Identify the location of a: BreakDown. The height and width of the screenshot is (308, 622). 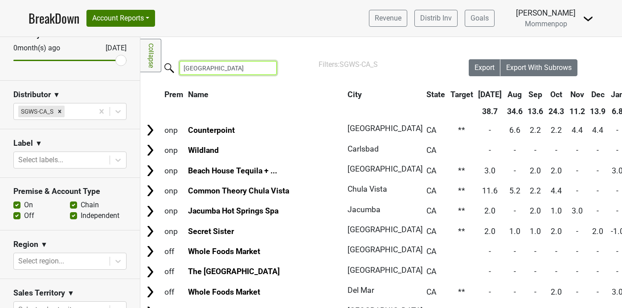
(54, 18).